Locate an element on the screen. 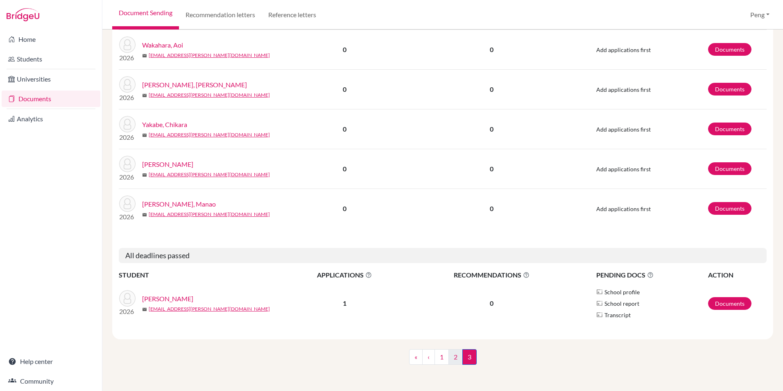 The width and height of the screenshot is (783, 391). th: ACTION is located at coordinates (738, 275).